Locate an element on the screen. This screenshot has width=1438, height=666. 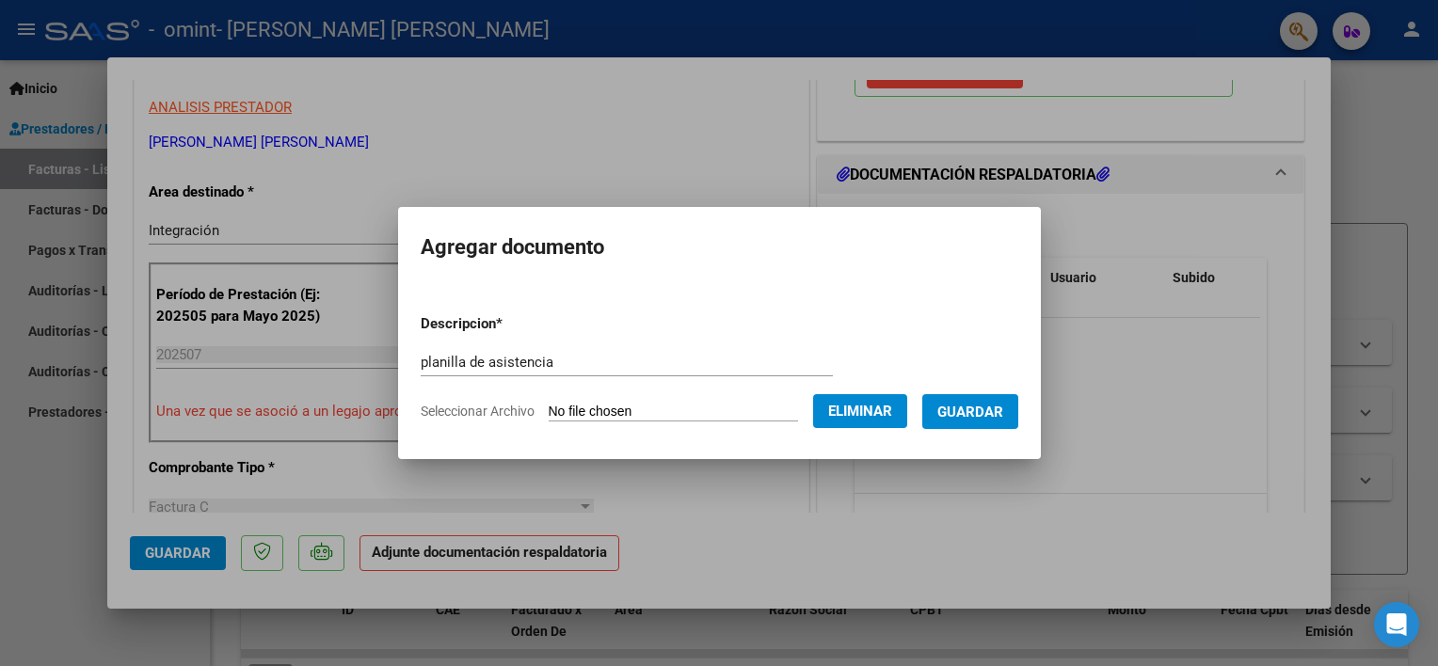
span: Eliminar is located at coordinates (860, 411).